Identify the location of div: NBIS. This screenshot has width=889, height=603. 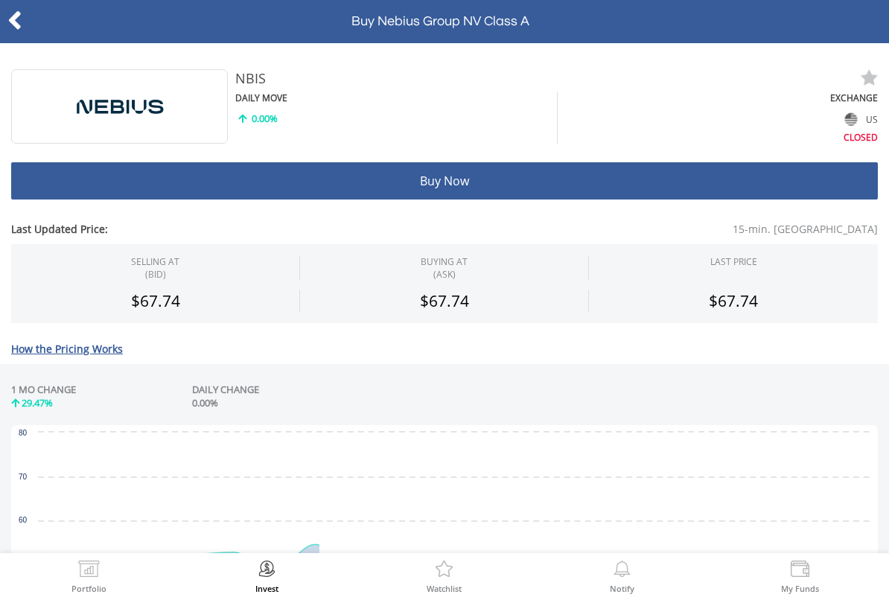
(476, 79).